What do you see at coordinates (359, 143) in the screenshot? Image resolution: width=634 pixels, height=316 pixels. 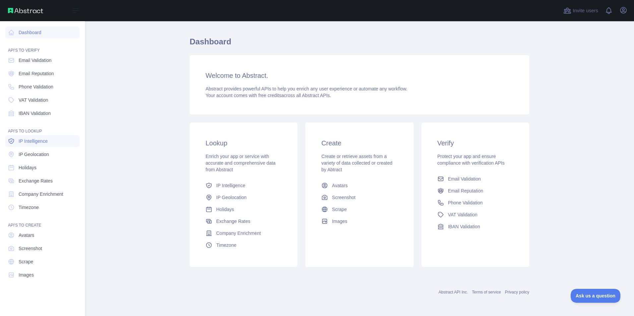 I see `h3: Create` at bounding box center [359, 143].